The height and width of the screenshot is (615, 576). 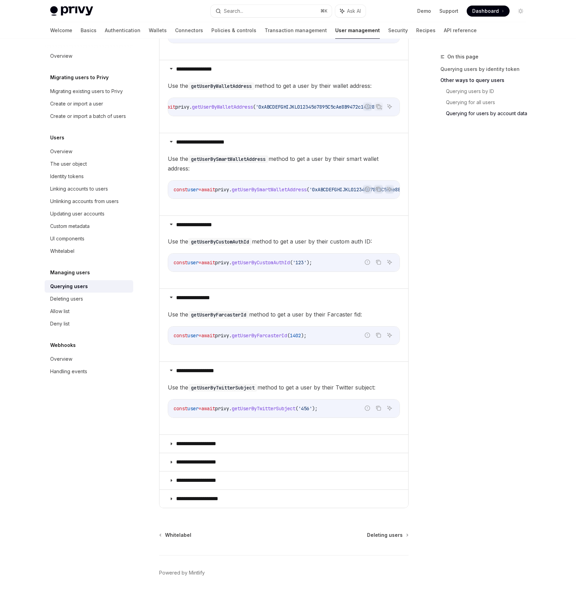 I want to click on button: Toggle dark mode, so click(x=521, y=11).